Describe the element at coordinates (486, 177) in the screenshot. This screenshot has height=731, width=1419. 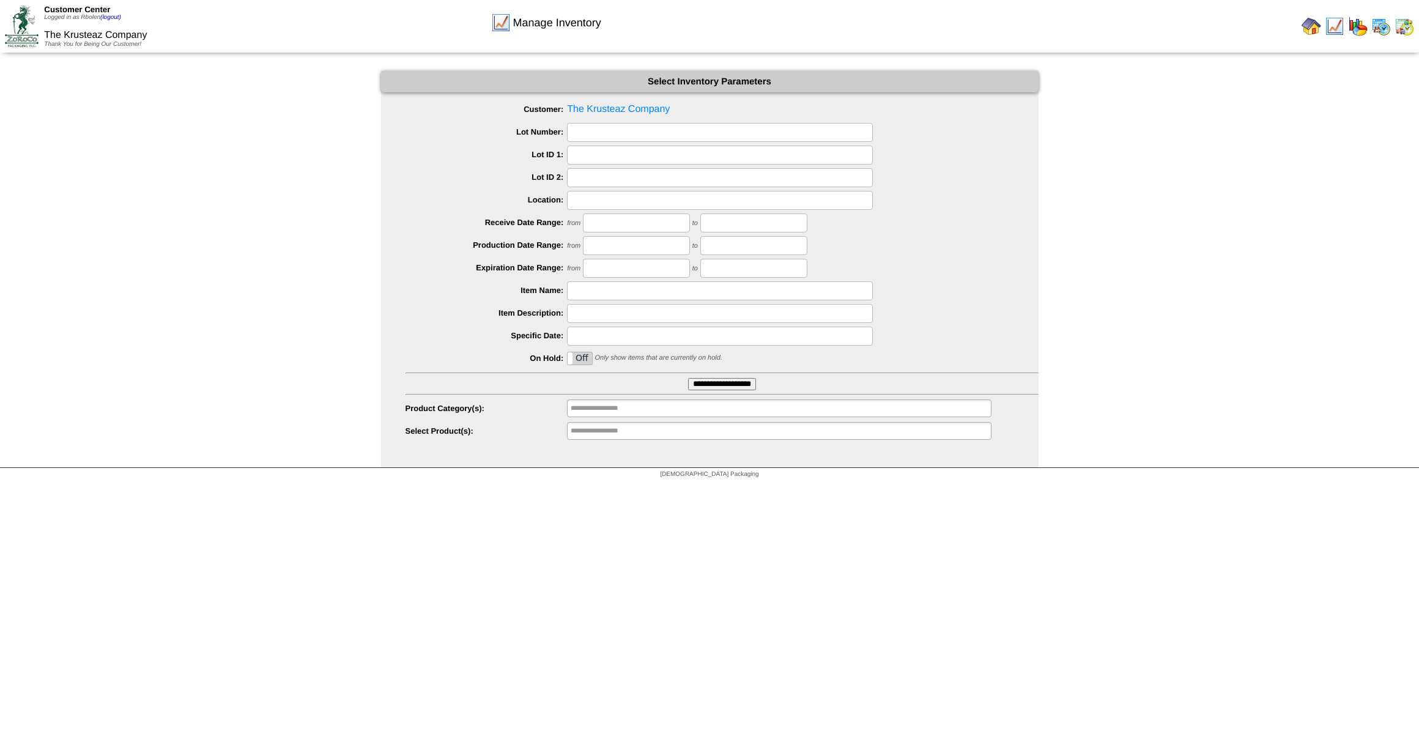
I see `label: Lot ID 2:` at that location.